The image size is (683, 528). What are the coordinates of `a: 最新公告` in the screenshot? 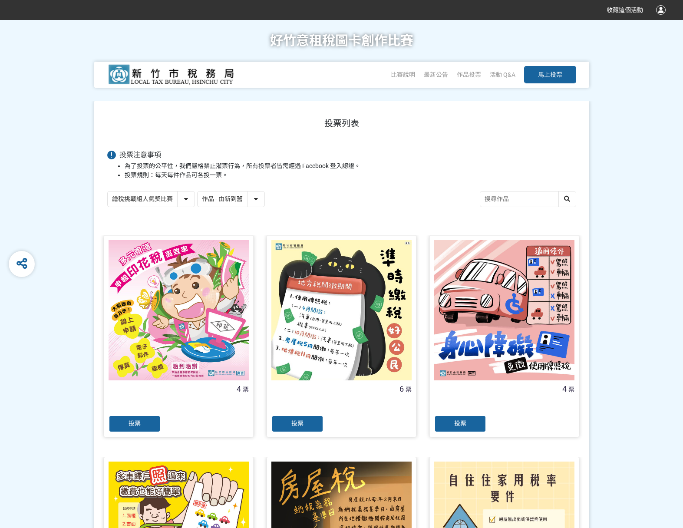 It's located at (436, 75).